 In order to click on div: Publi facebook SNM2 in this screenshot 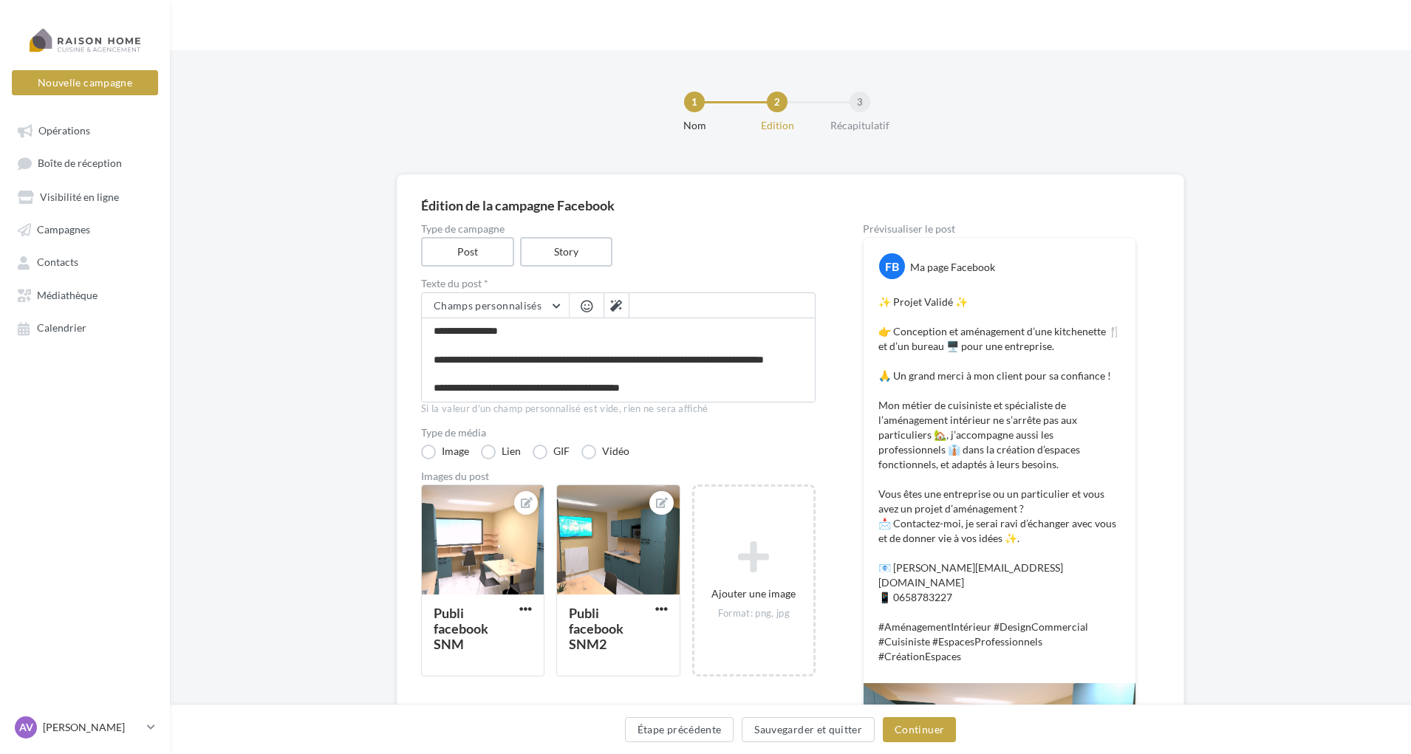, I will do `click(596, 628)`.